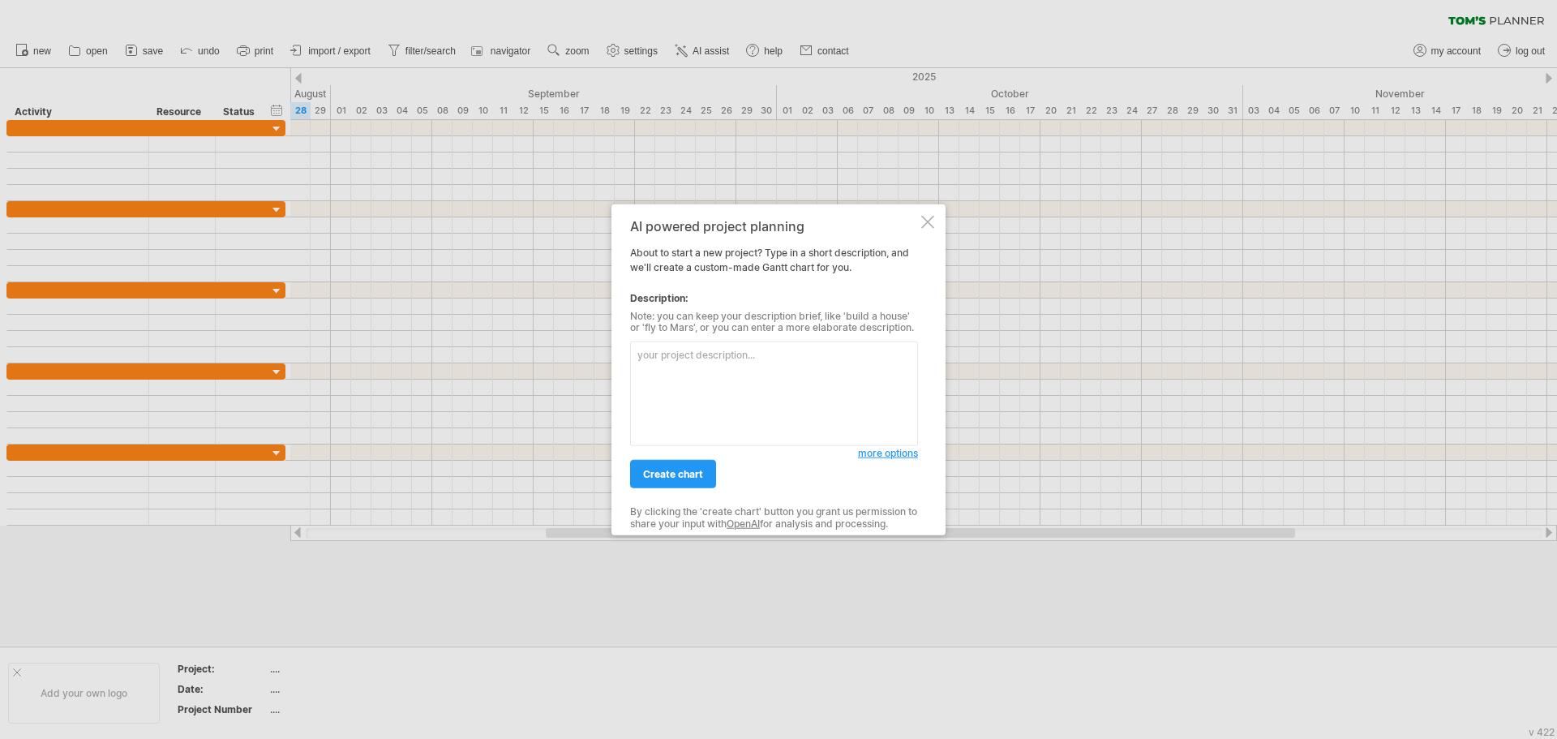  I want to click on span: more options, so click(888, 453).